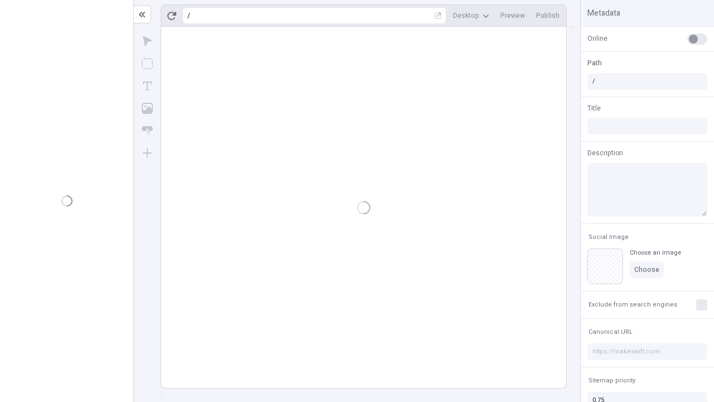 The image size is (714, 402). What do you see at coordinates (147, 131) in the screenshot?
I see `button: Button` at bounding box center [147, 131].